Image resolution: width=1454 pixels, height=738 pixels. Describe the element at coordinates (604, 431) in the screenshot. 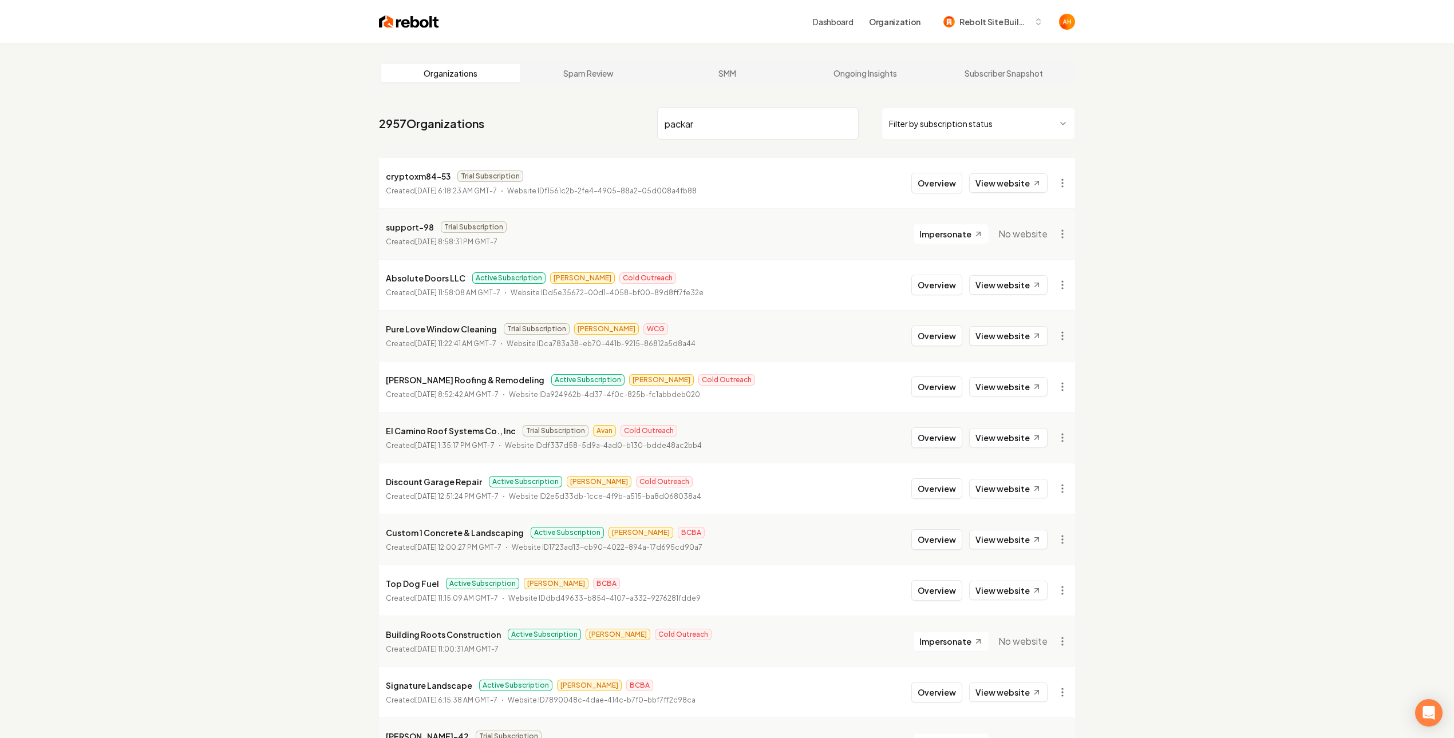

I see `span: Avan` at that location.